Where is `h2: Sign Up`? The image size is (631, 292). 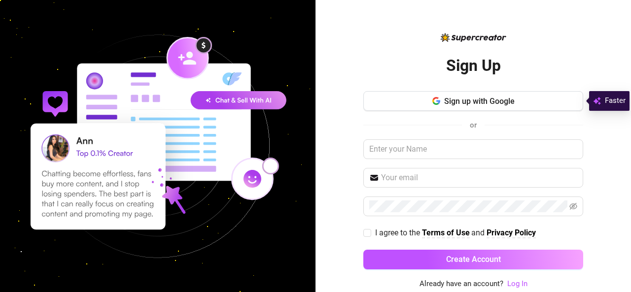 h2: Sign Up is located at coordinates (473, 66).